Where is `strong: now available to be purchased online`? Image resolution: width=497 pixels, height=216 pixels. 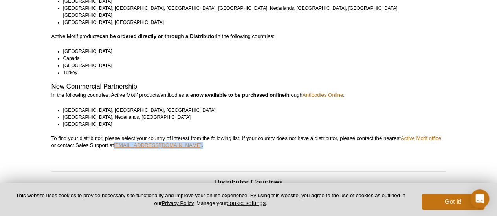
strong: now available to be purchased online is located at coordinates (239, 95).